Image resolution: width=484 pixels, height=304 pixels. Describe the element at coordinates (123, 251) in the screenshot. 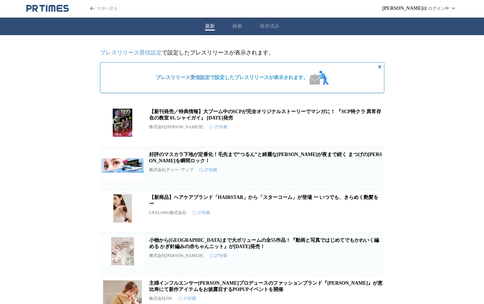

I see `img: 小物からウェアまで大ボリュームの全55作品！『動画と写真ではじめてでもかわいく編める かぎ針編みの赤ちゃんニット』が10月14日（火）発売！` at that location.